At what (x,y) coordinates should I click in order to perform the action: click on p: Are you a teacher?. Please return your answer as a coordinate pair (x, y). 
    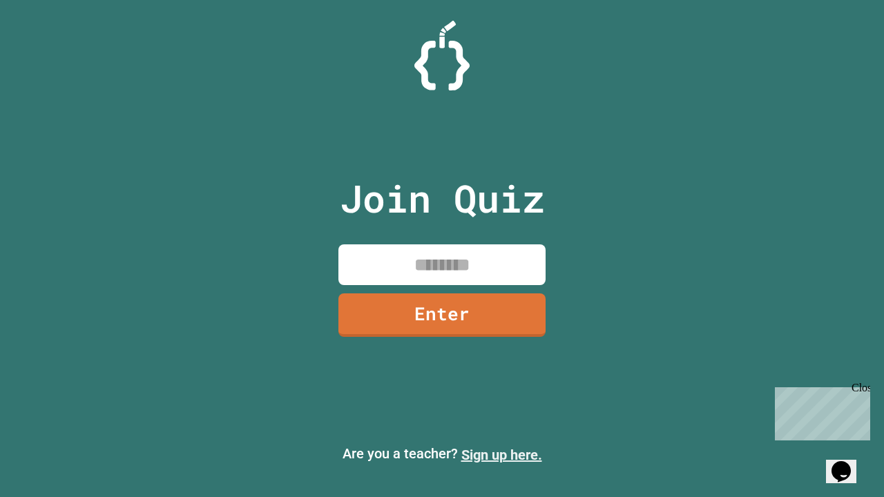
    Looking at the image, I should click on (442, 455).